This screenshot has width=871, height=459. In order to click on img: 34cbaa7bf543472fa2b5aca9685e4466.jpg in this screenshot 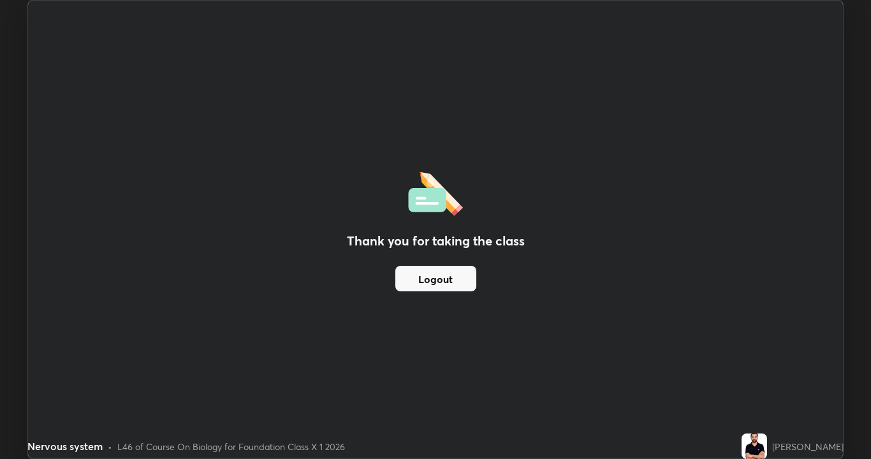, I will do `click(755, 447)`.